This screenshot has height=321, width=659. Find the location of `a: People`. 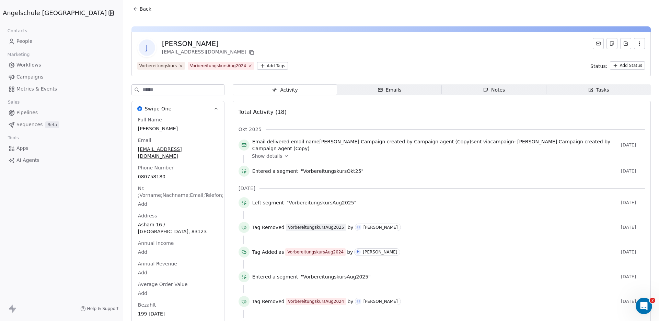

a: People is located at coordinates (61, 41).